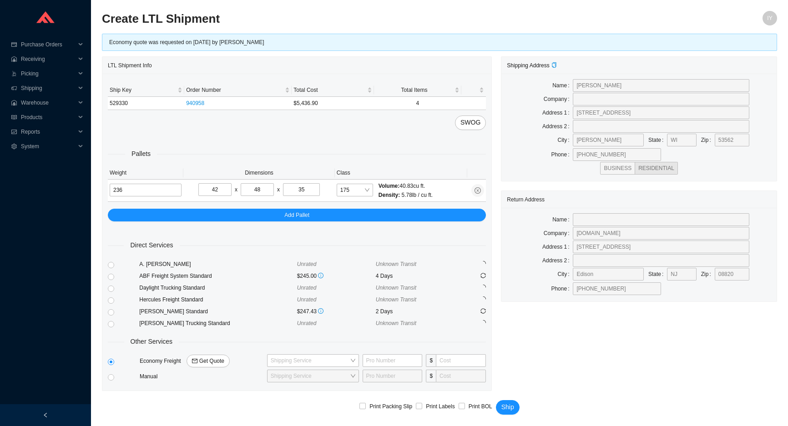  What do you see at coordinates (48, 147) in the screenshot?
I see `span: System` at bounding box center [48, 147].